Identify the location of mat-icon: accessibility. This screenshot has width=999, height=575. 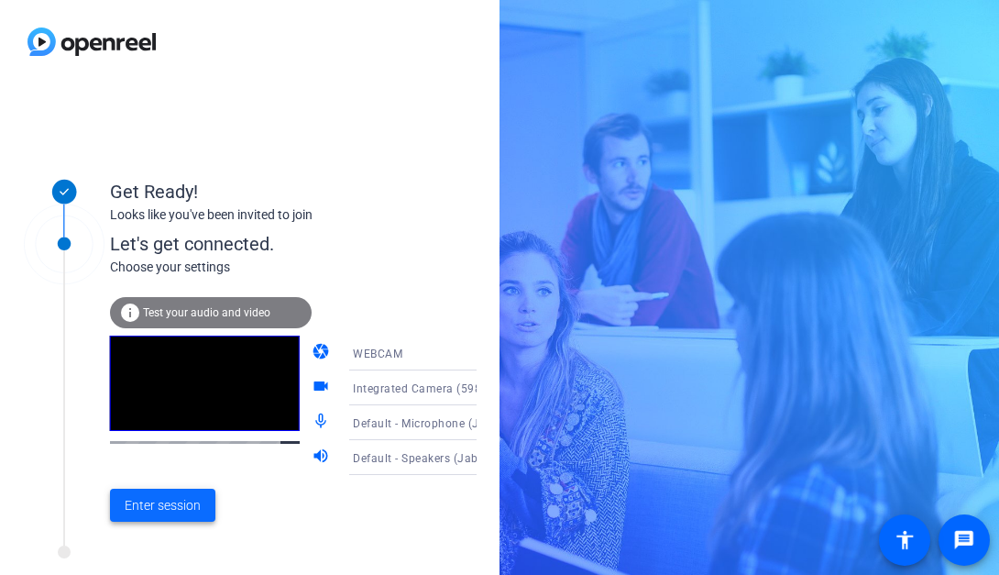
(905, 540).